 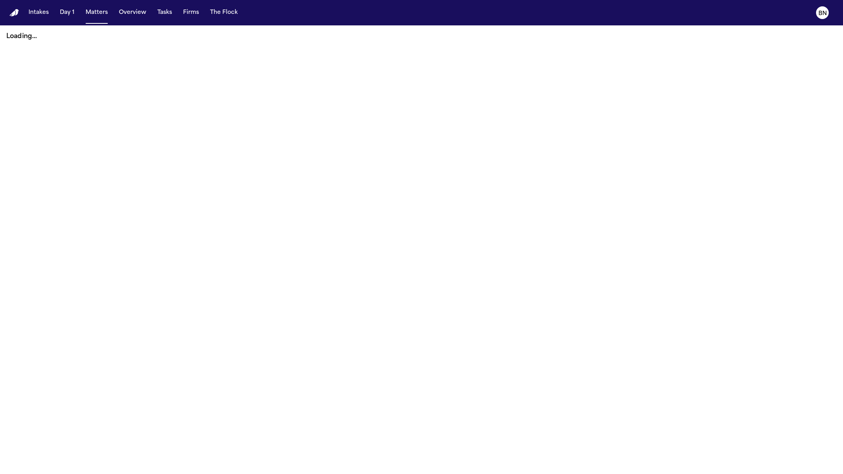 What do you see at coordinates (132, 13) in the screenshot?
I see `a: Overview` at bounding box center [132, 13].